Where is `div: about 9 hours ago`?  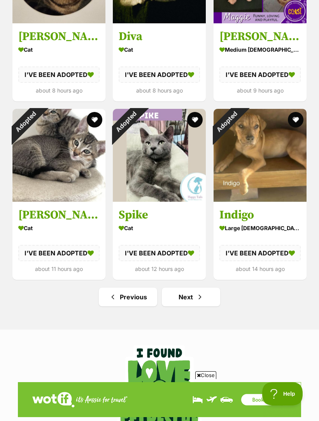 div: about 9 hours ago is located at coordinates (260, 90).